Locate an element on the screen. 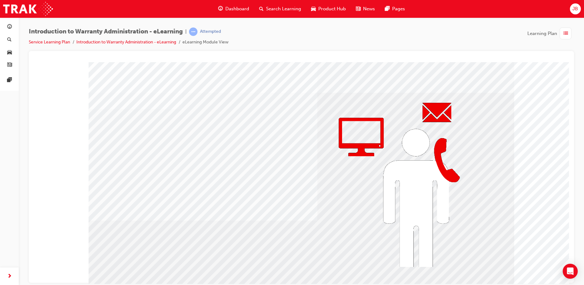 The height and width of the screenshot is (285, 584). span: News is located at coordinates (369, 9).